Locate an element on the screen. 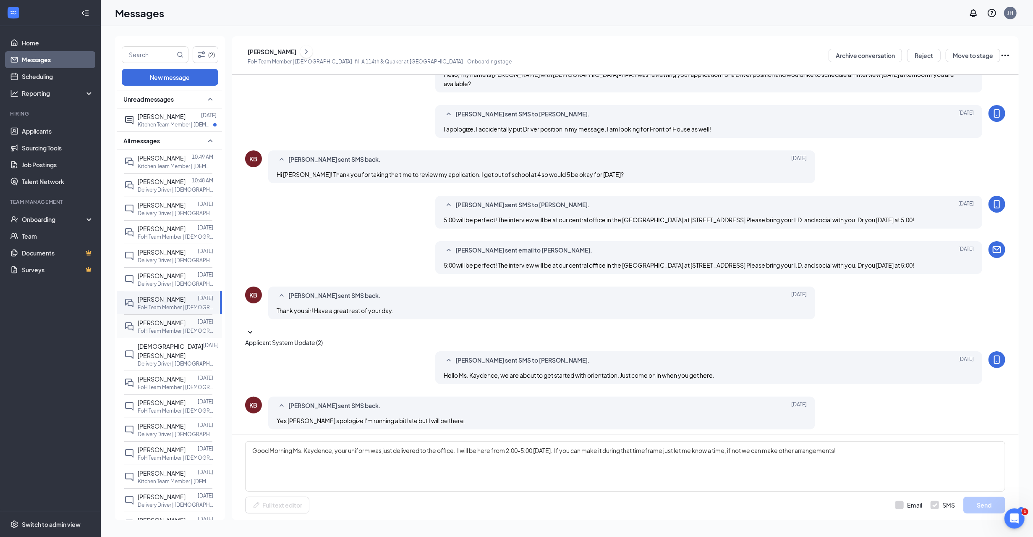 This screenshot has width=1033, height=537. textarea: Good Morning Ms. Kaydence, your uniform was just delivered to the office. I will be here from 2:0... is located at coordinates (625, 466).